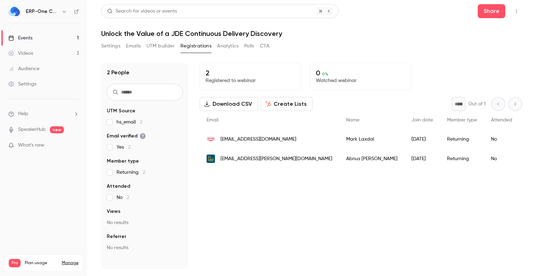  Describe the element at coordinates (113, 211) in the screenshot. I see `span: Views` at that location.